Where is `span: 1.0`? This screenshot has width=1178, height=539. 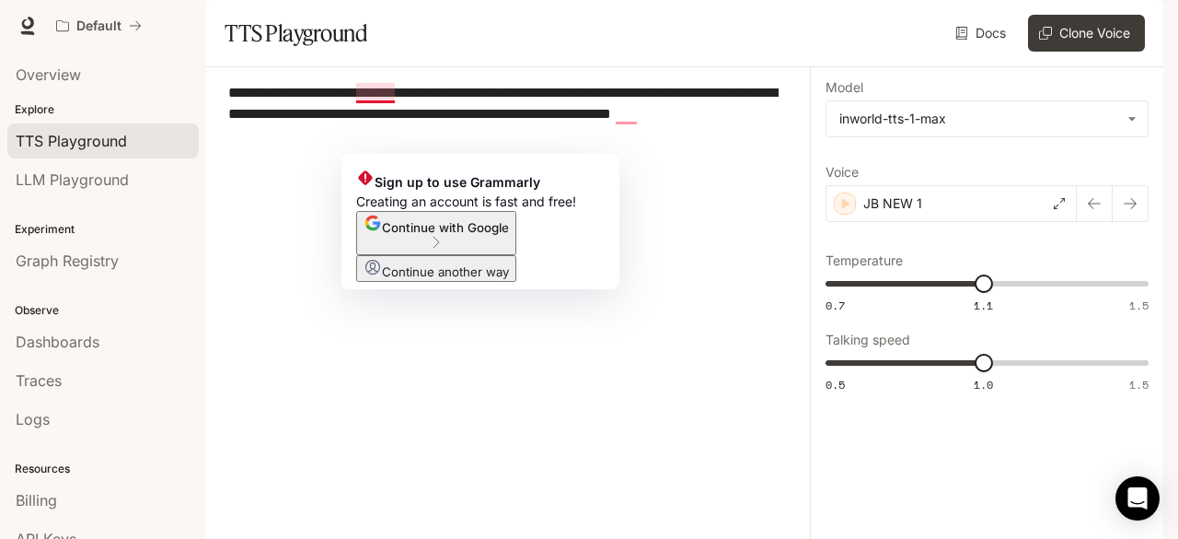 span: 1.0 is located at coordinates (983, 384).